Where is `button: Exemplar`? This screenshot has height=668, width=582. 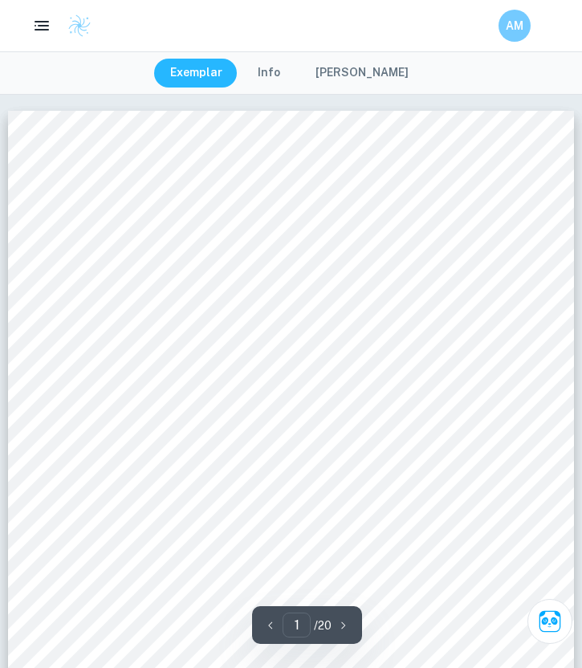 button: Exemplar is located at coordinates (196, 73).